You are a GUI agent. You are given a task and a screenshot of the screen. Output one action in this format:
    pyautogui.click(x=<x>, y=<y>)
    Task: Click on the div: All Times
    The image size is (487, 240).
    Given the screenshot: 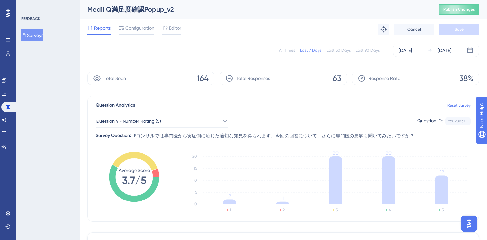 What is the action you would take?
    pyautogui.click(x=287, y=50)
    